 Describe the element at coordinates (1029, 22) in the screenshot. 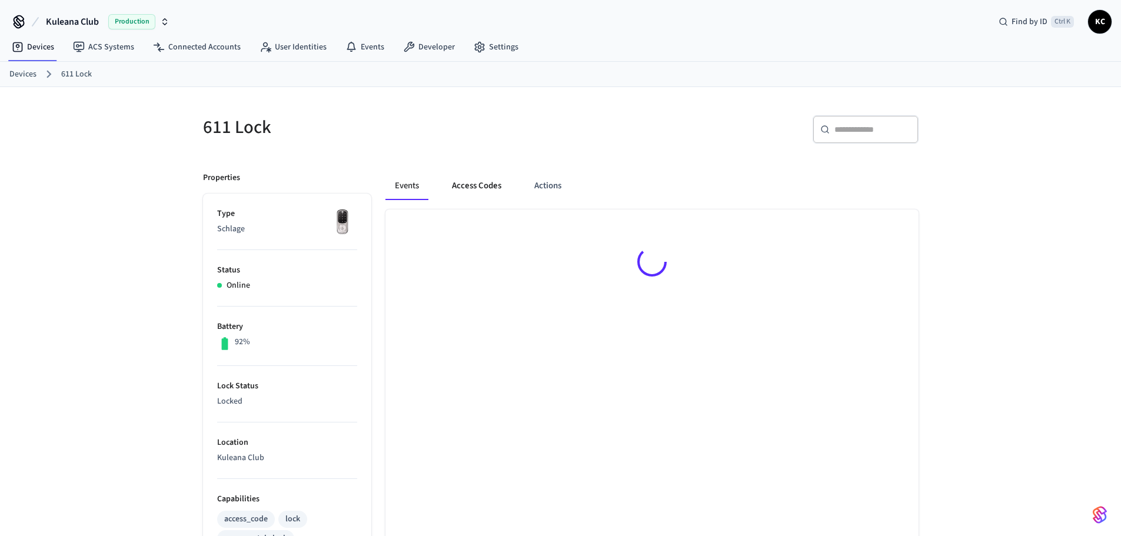

I see `span: Find by ID` at that location.